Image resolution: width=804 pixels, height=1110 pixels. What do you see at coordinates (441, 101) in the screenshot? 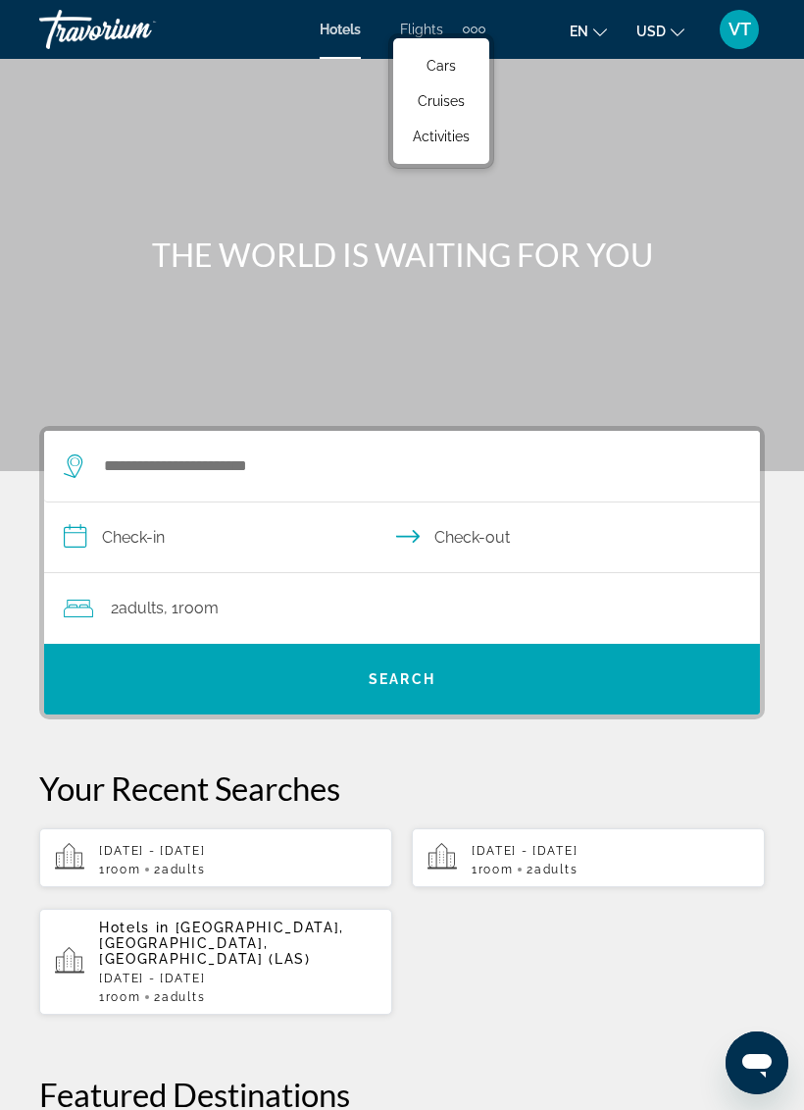
I see `a: Cruises` at bounding box center [441, 101].